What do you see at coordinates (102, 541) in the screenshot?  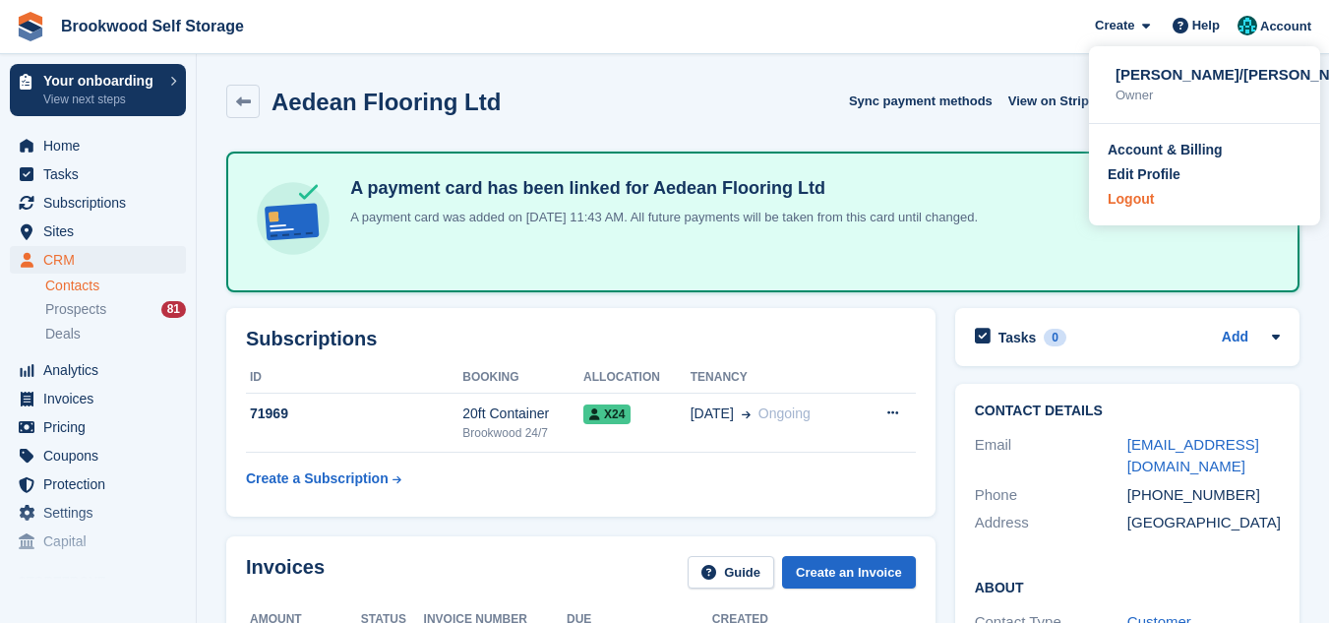 I see `span: Capital` at bounding box center [102, 541].